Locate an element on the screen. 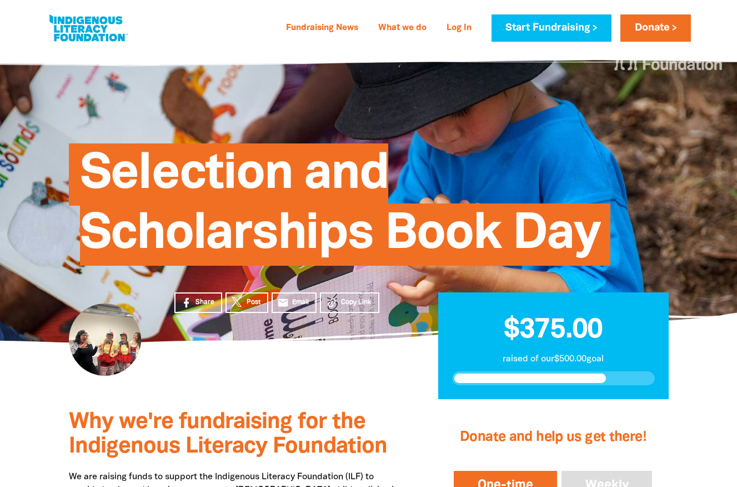 This screenshot has width=737, height=487. span: Email is located at coordinates (301, 302).